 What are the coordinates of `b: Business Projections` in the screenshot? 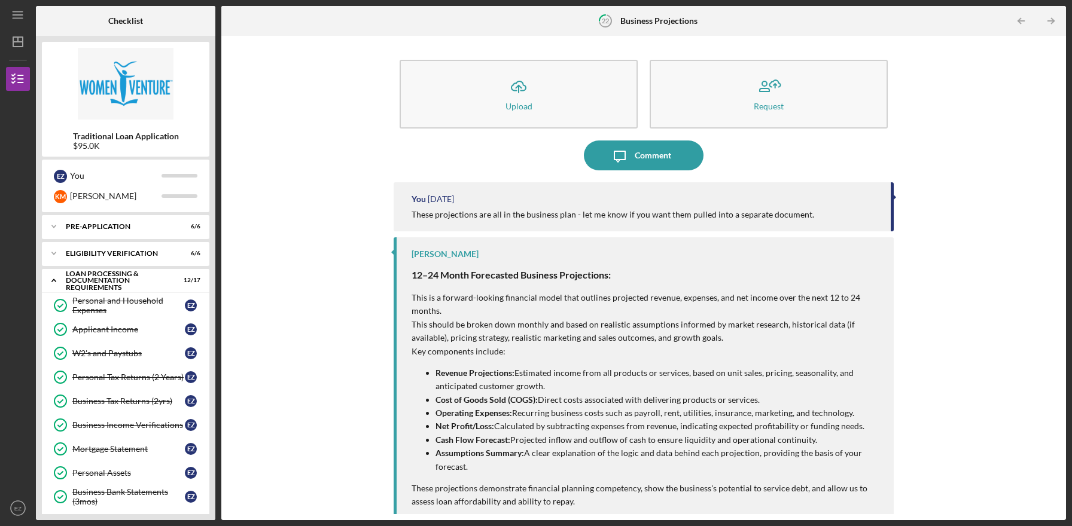 It's located at (658, 21).